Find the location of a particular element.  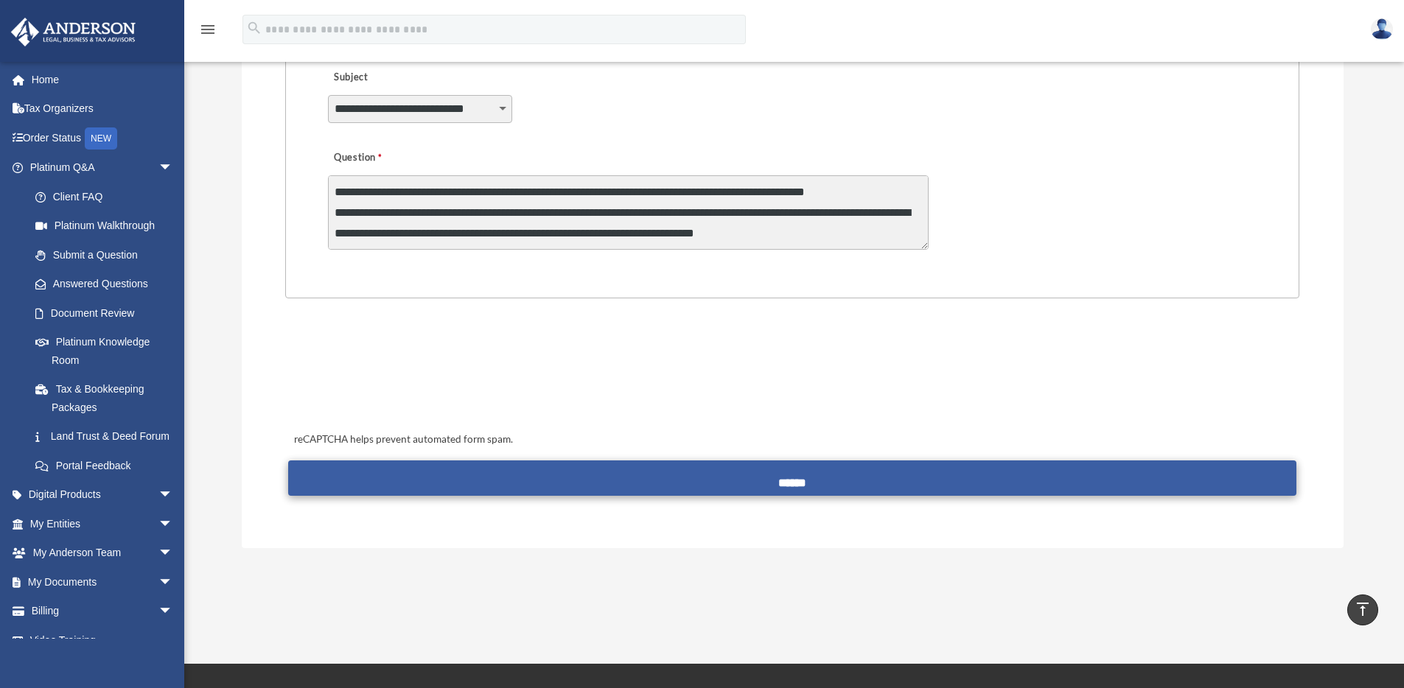

a: Answered Questions is located at coordinates (108, 284).